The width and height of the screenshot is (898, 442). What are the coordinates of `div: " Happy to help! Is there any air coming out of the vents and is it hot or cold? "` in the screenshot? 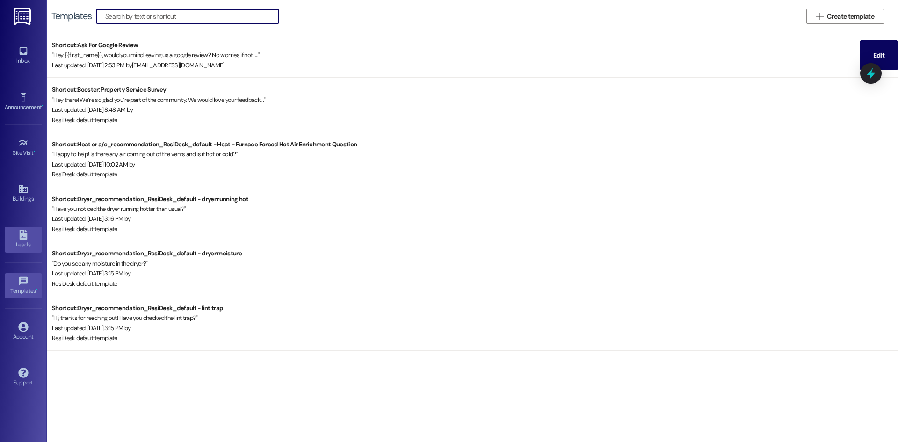 It's located at (475, 154).